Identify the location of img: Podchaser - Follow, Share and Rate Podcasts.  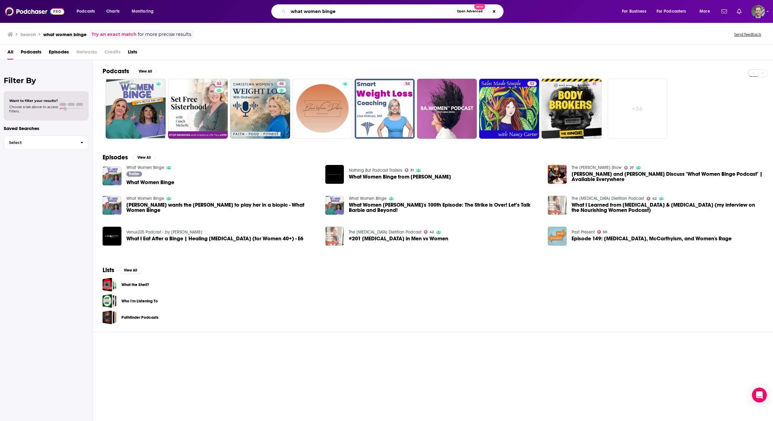
(35, 11).